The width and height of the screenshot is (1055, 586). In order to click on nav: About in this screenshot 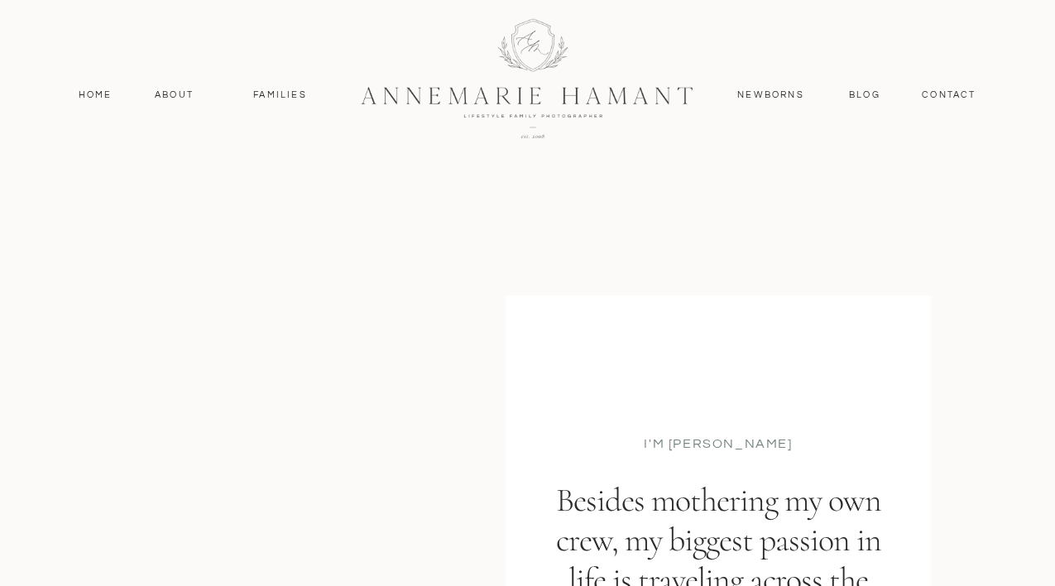, I will do `click(175, 95)`.